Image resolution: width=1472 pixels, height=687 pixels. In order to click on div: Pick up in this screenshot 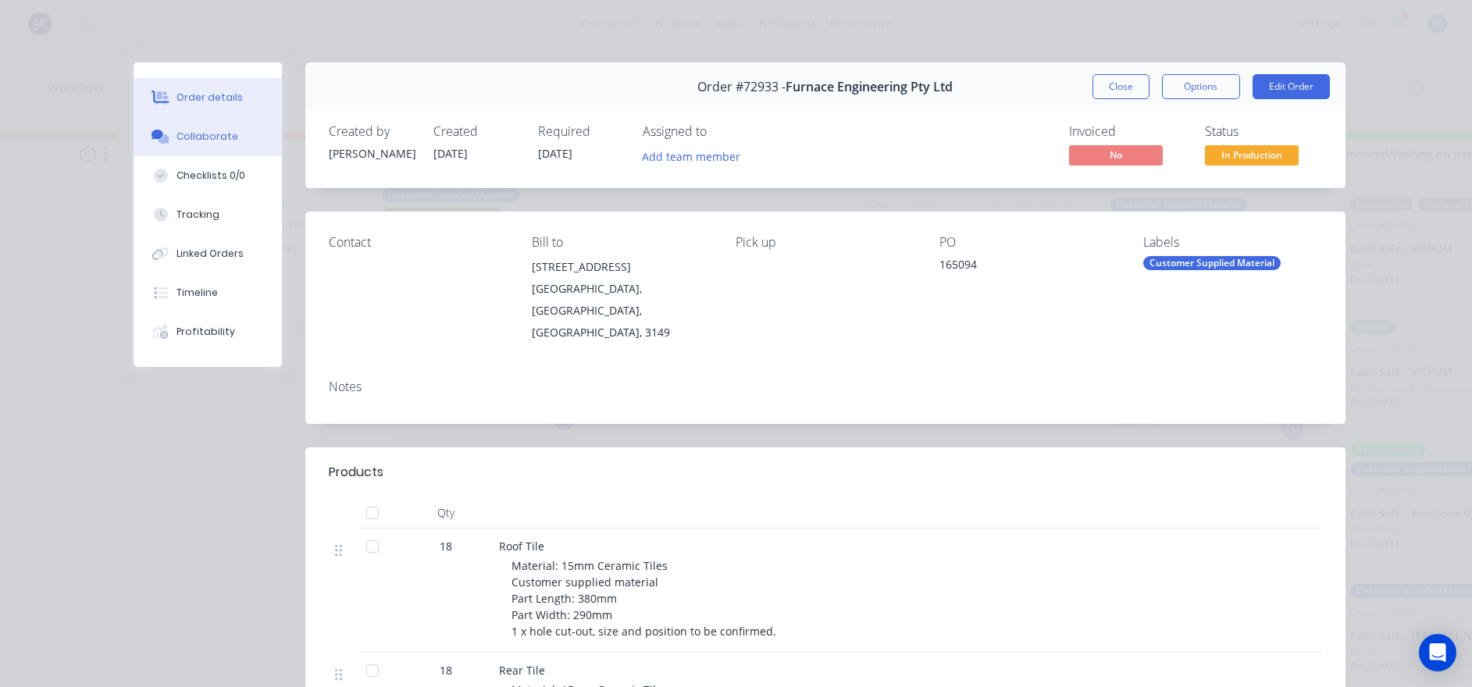, I will do `click(824, 242)`.